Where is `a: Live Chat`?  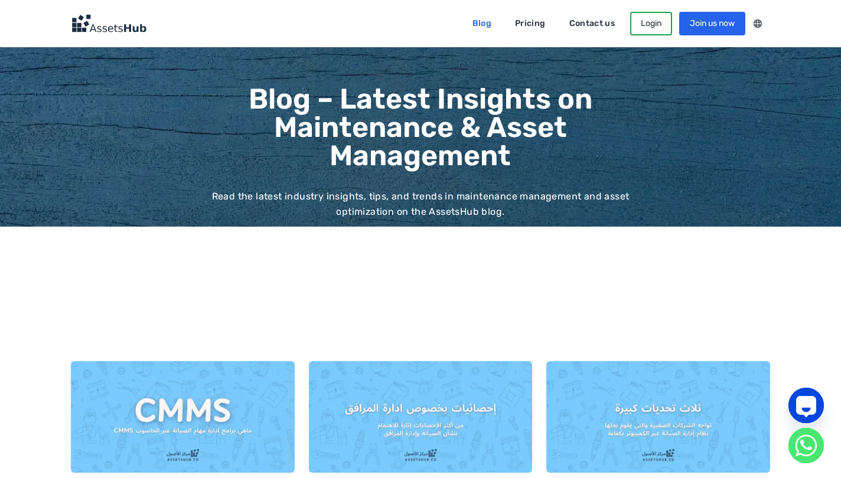 a: Live Chat is located at coordinates (806, 406).